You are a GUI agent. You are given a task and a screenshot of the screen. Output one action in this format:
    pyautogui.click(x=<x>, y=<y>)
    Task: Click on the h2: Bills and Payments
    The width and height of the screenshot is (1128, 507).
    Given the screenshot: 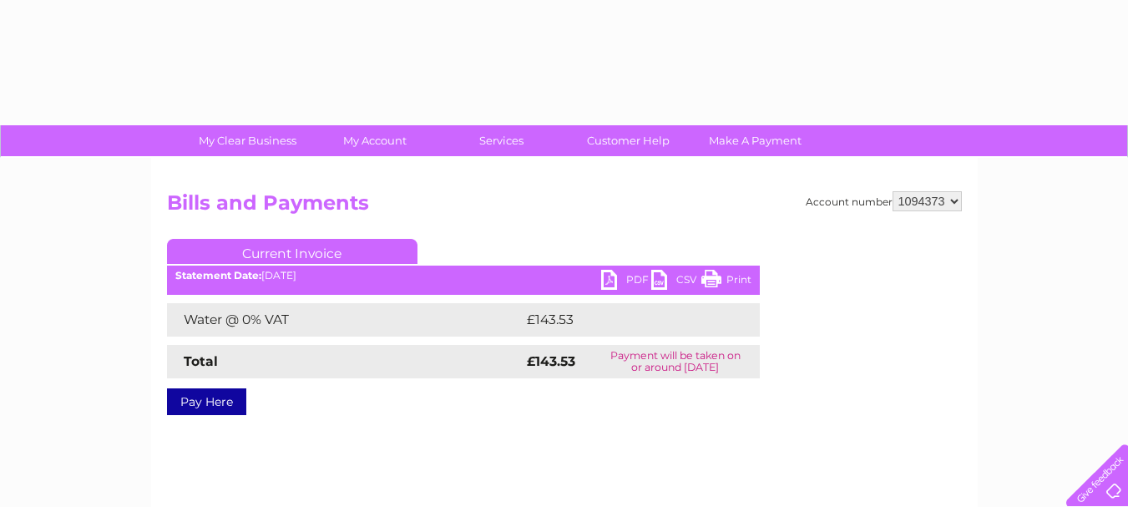 What is the action you would take?
    pyautogui.click(x=565, y=207)
    